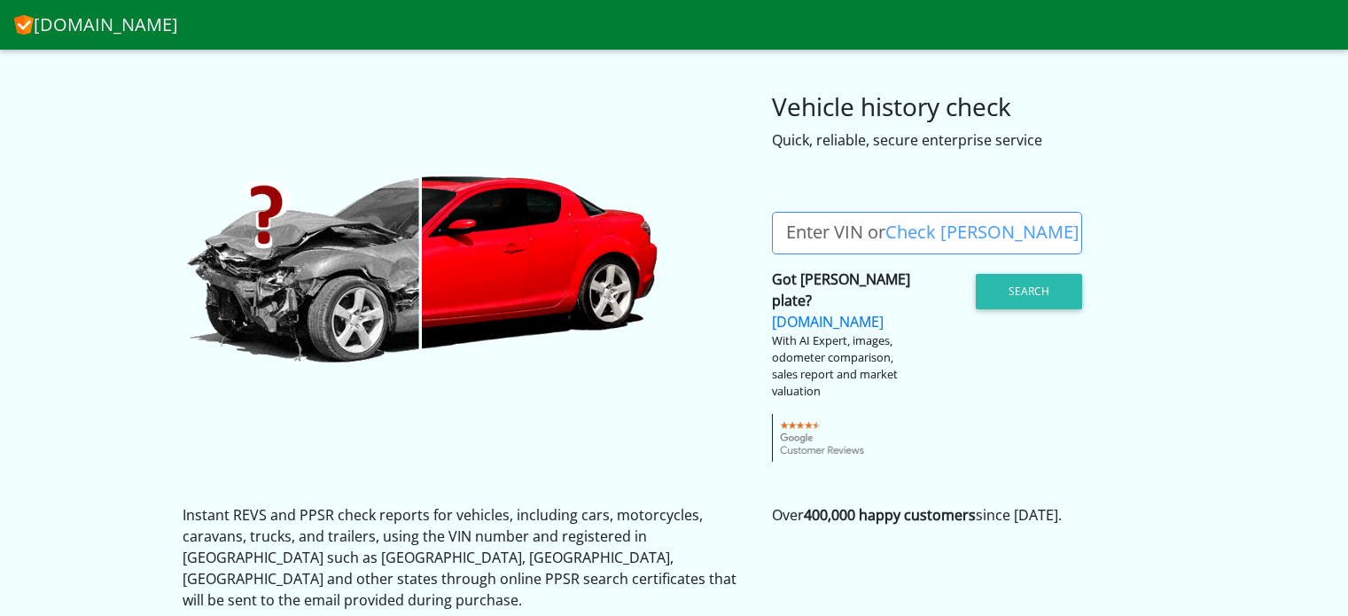  I want to click on div: With AI Expert, images, odometer comparison, sales report and market valuation, so click(843, 366).